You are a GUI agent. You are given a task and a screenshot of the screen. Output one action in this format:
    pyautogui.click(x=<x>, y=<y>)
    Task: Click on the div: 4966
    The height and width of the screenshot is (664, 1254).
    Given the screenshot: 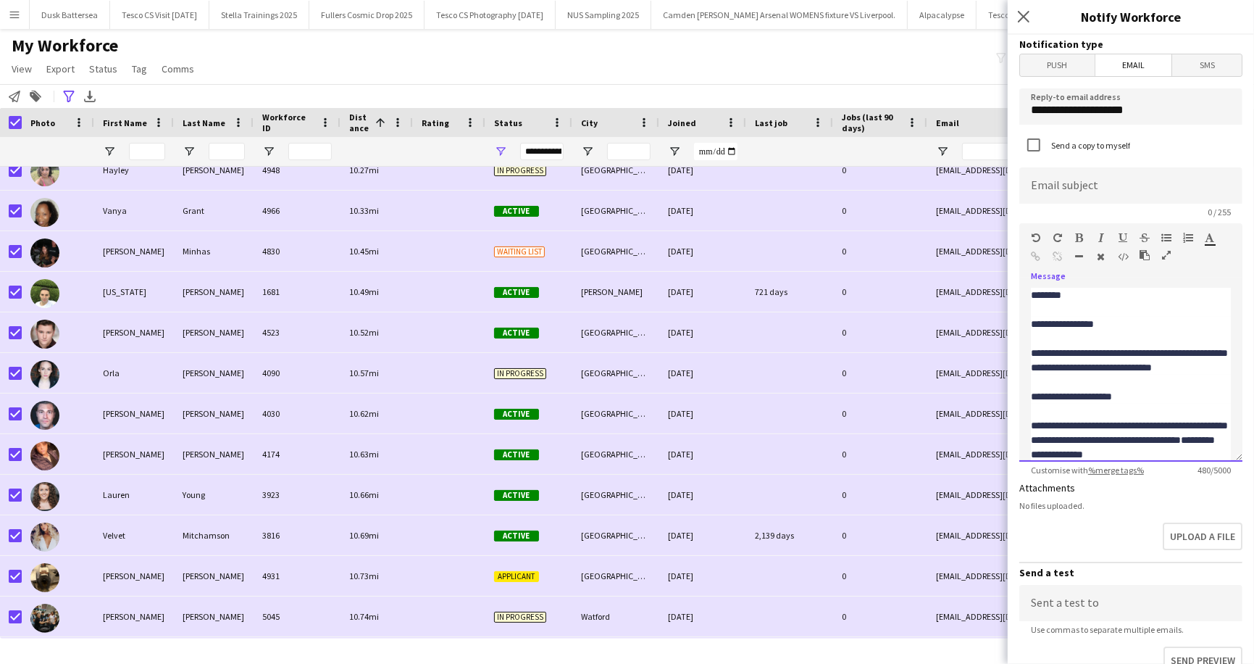 What is the action you would take?
    pyautogui.click(x=297, y=210)
    